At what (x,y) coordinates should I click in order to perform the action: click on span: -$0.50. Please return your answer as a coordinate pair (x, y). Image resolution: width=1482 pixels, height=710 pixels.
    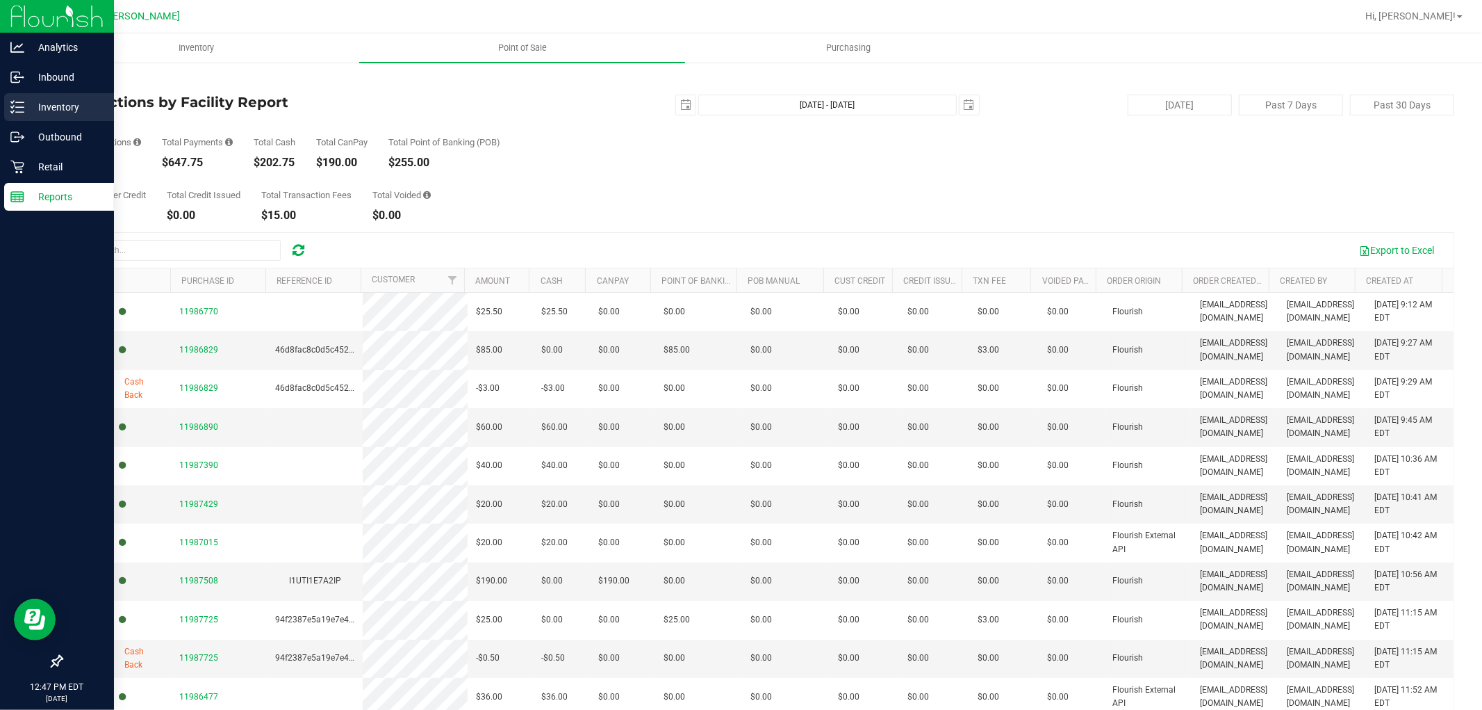
    Looking at the image, I should click on (488, 657).